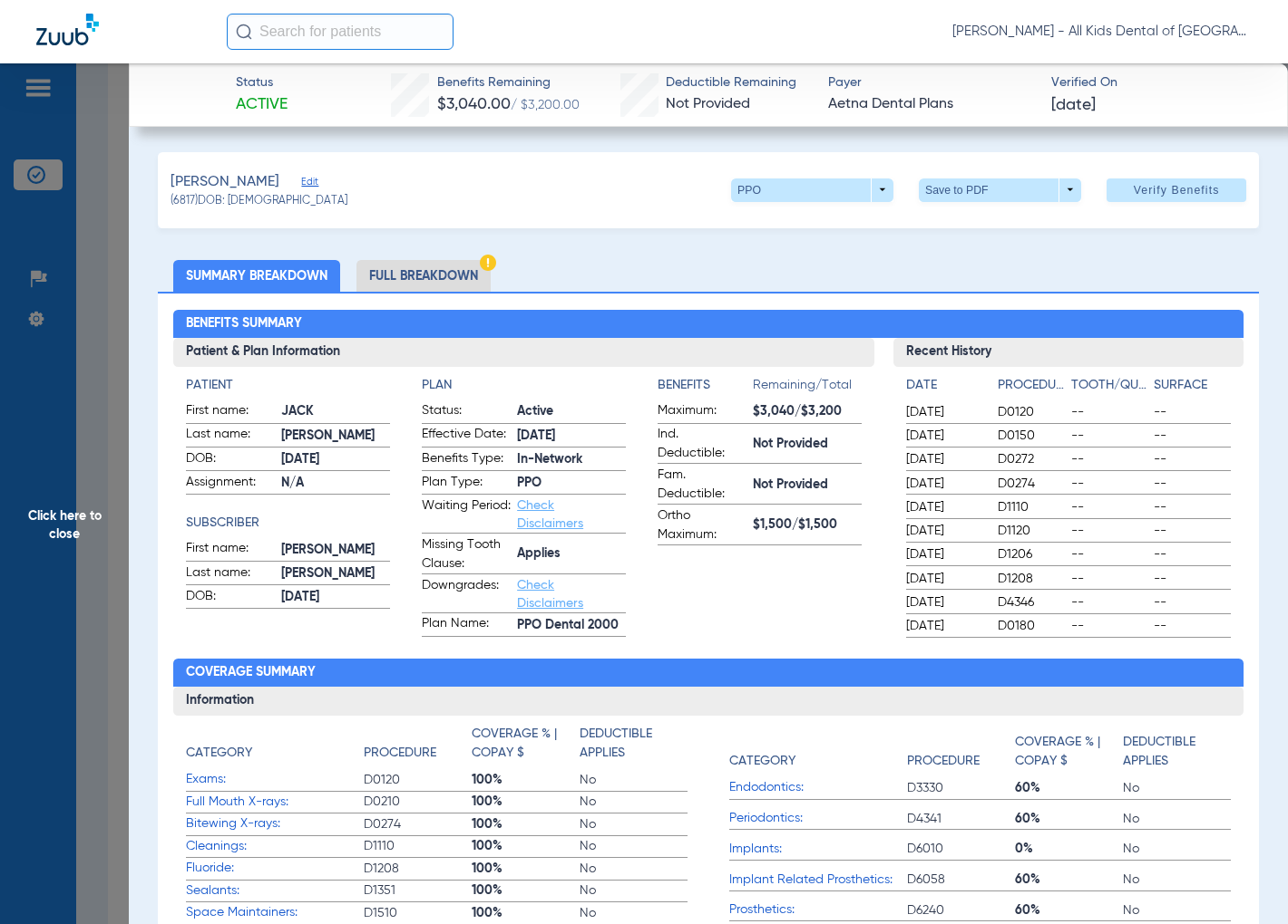 Image resolution: width=1288 pixels, height=924 pixels. Describe the element at coordinates (288, 523) in the screenshot. I see `app-breakdown-title: Subscriber` at that location.